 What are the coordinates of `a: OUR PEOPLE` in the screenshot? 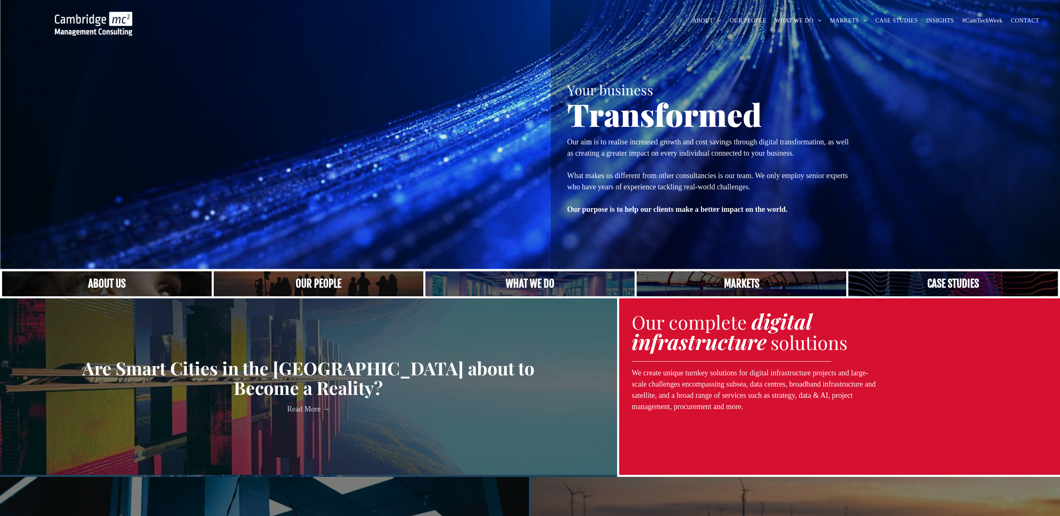 It's located at (748, 20).